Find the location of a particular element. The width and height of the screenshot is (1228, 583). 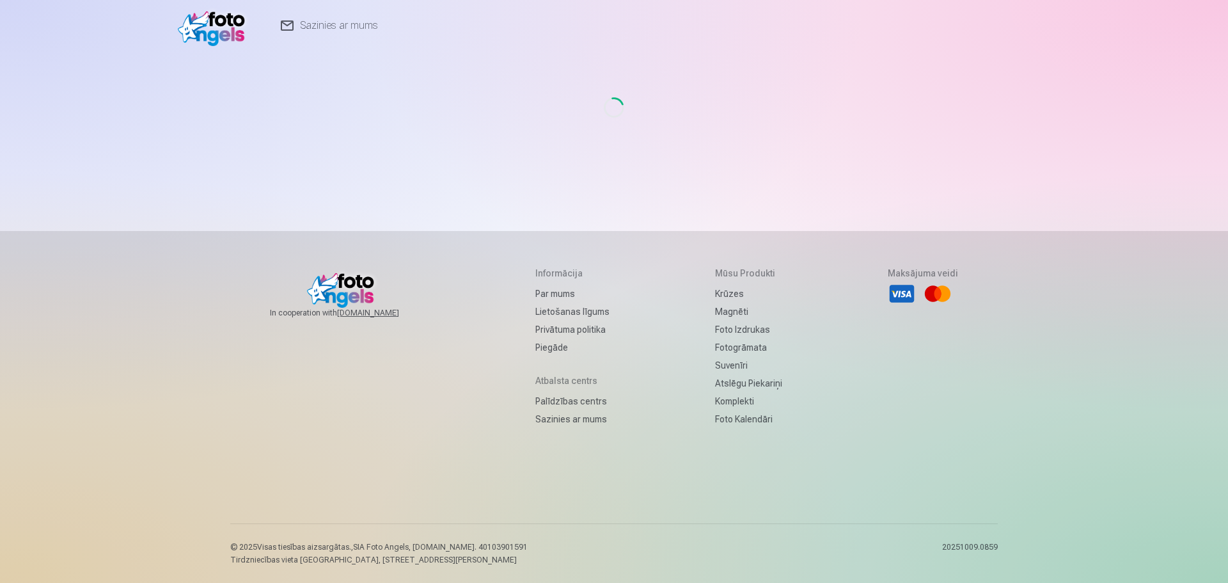

a: Piegāde is located at coordinates (572, 347).